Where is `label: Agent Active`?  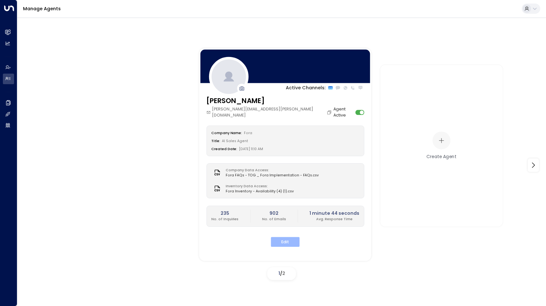 label: Agent Active is located at coordinates (343, 112).